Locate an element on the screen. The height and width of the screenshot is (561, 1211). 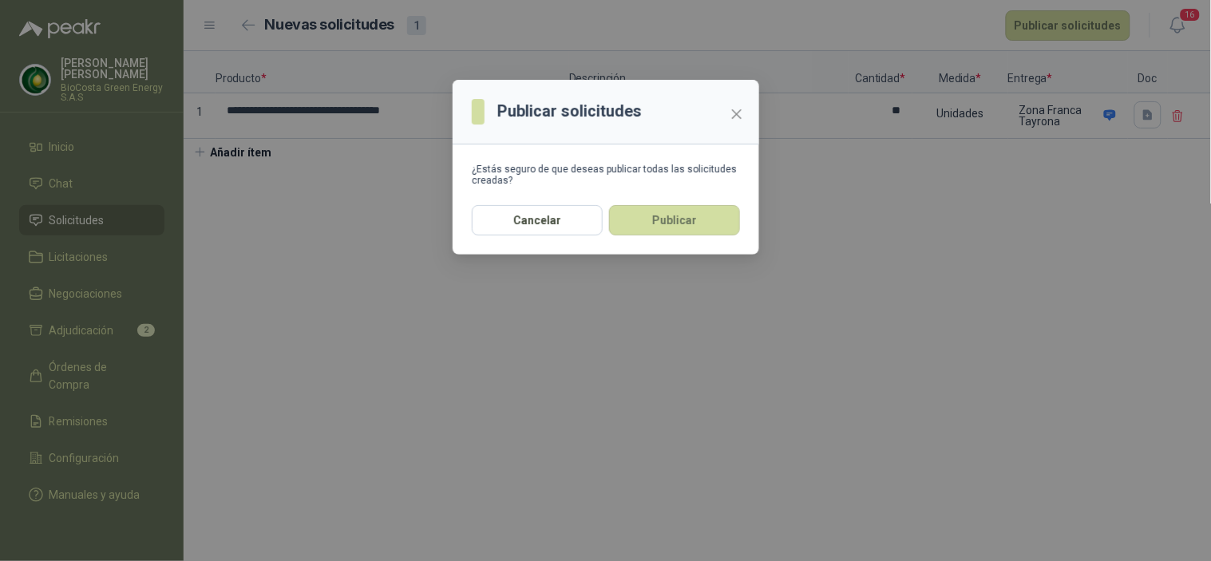
h3: Publicar solicitudes is located at coordinates (569, 111).